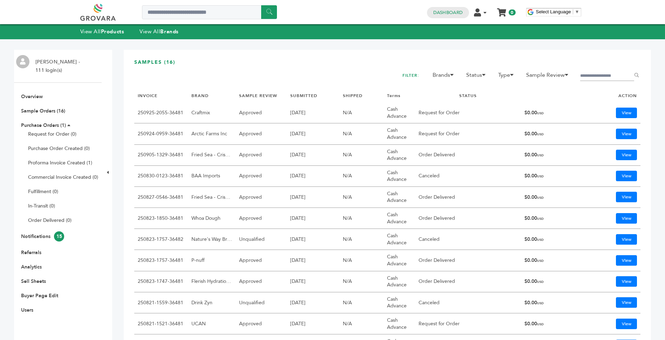 Image resolution: width=665 pixels, height=340 pixels. I want to click on td: Flerish Hydration, Inc., so click(212, 282).